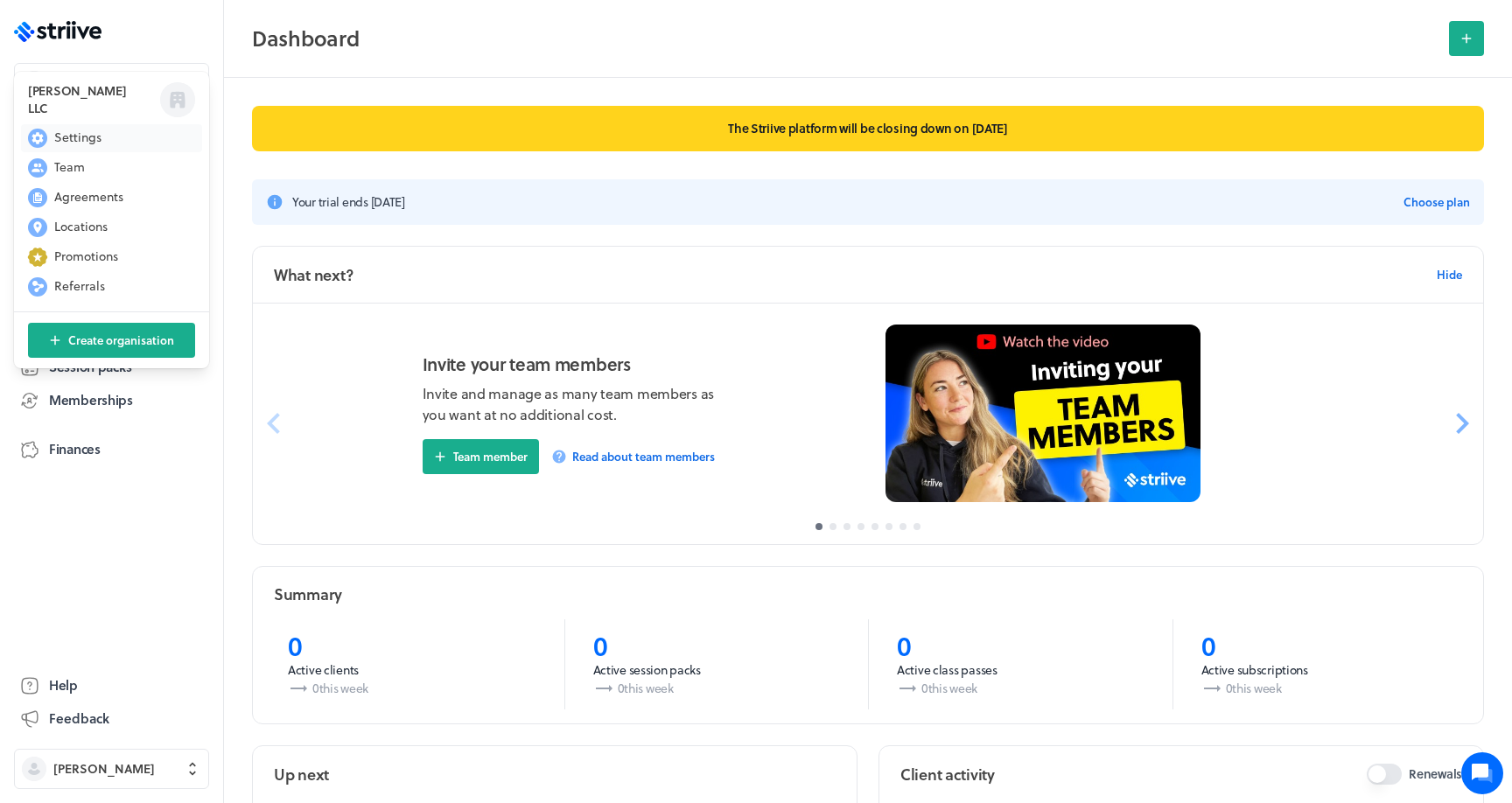 The width and height of the screenshot is (1512, 803). What do you see at coordinates (480, 457) in the screenshot?
I see `button: Team member` at bounding box center [480, 457].